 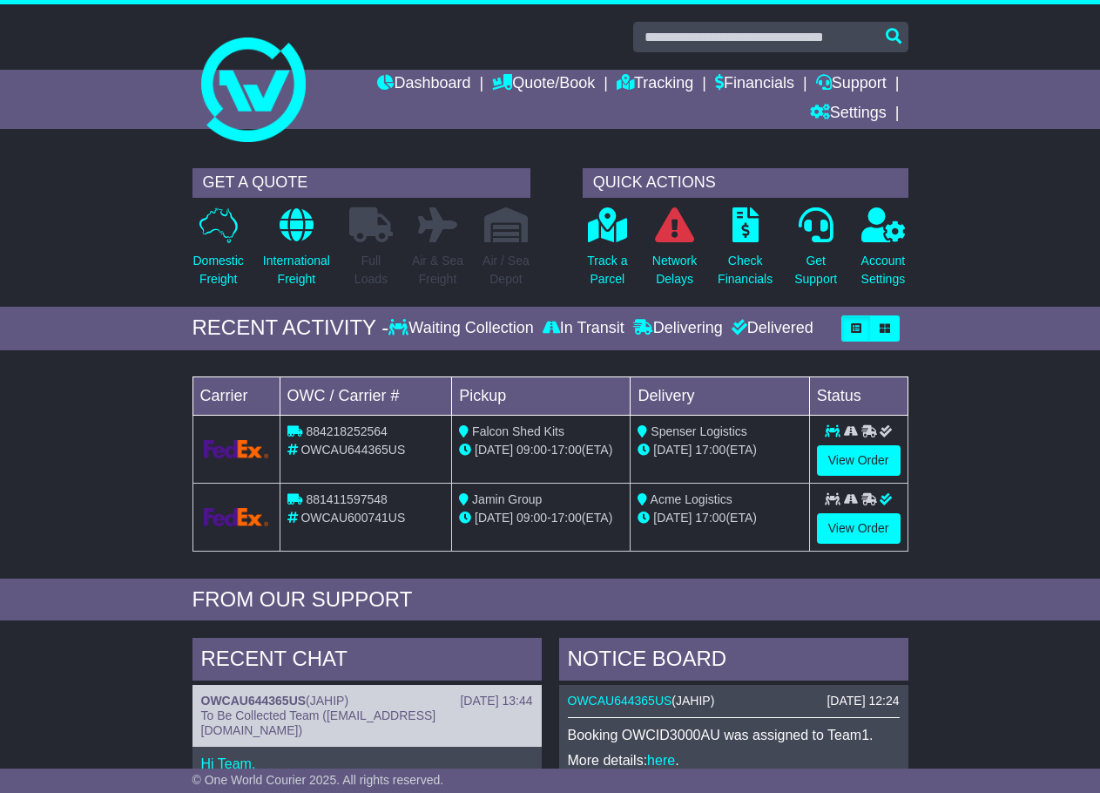 I want to click on a: Financials, so click(x=754, y=85).